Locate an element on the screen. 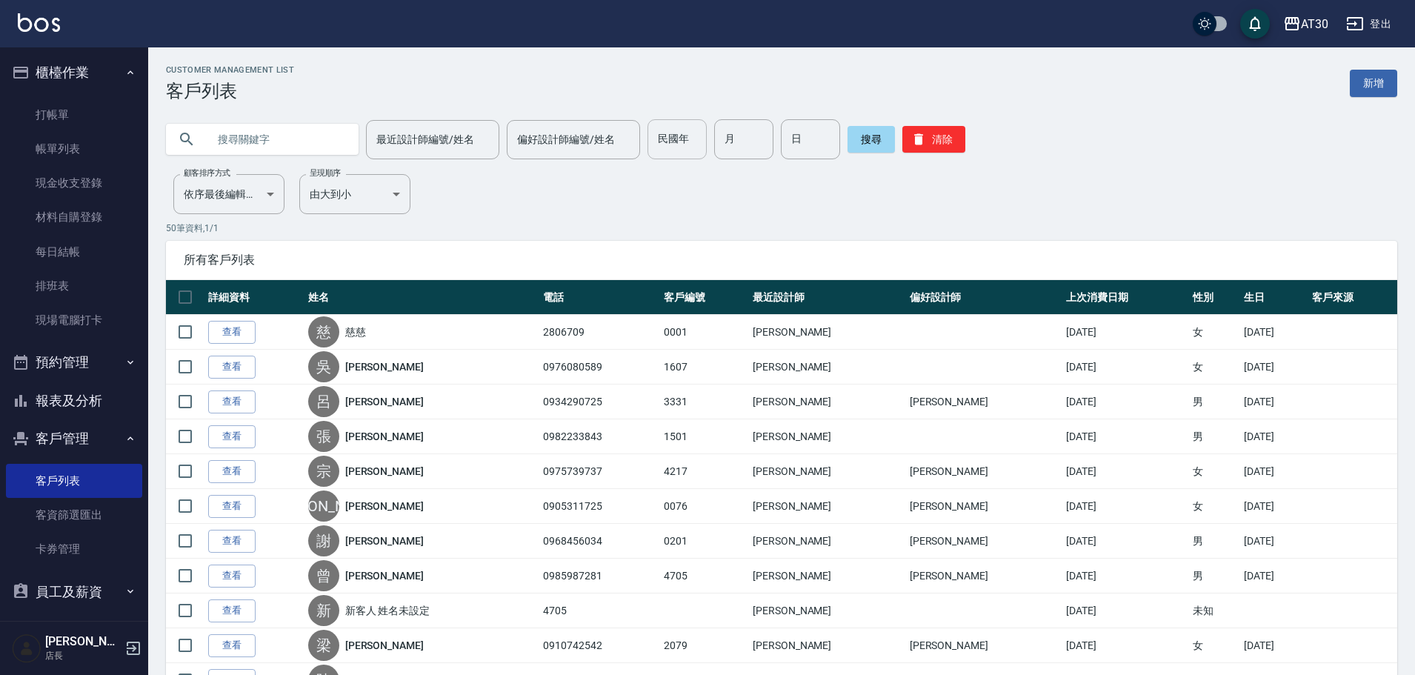 The image size is (1415, 675). a: 每日結帳 is located at coordinates (74, 252).